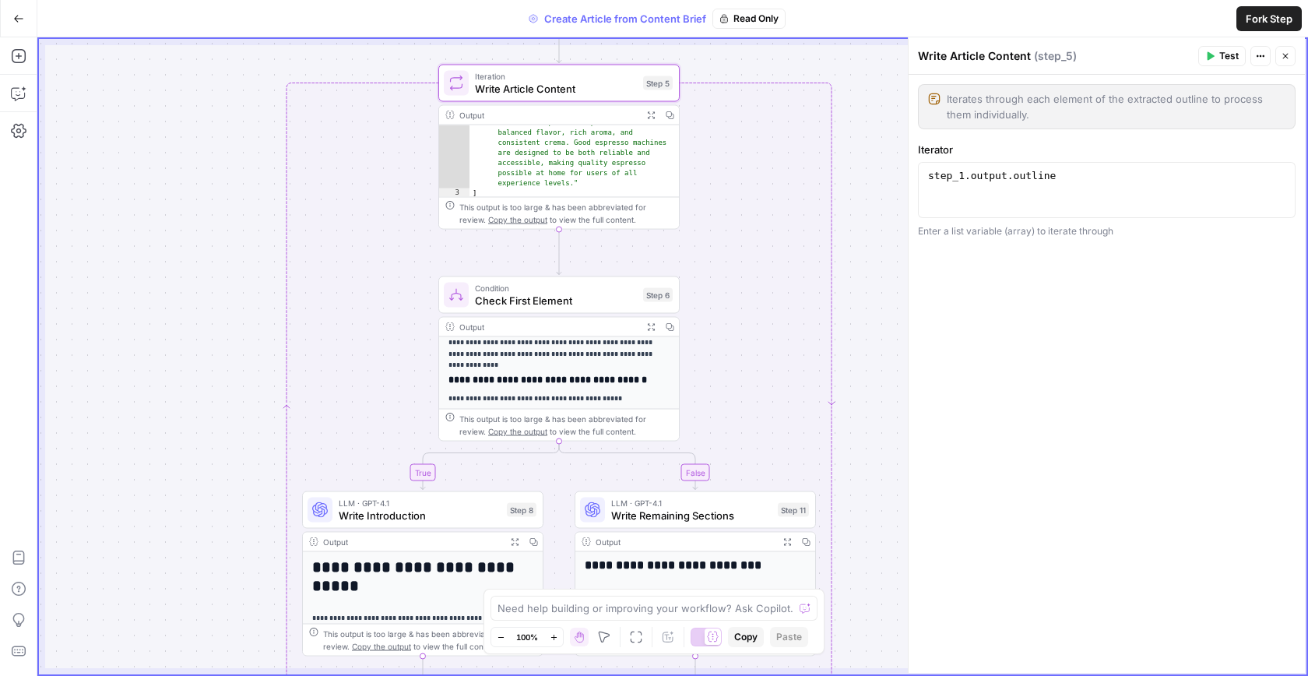 The height and width of the screenshot is (676, 1308). Describe the element at coordinates (658, 83) in the screenshot. I see `div: Step 5` at that location.